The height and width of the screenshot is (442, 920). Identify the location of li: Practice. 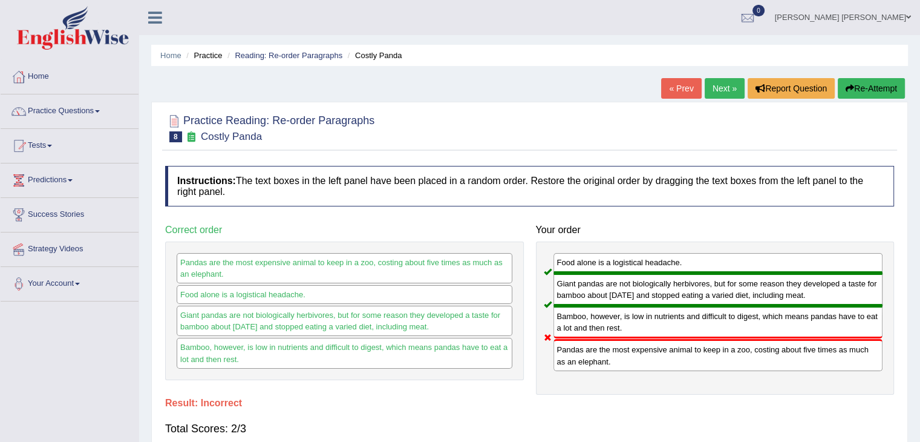
(203, 55).